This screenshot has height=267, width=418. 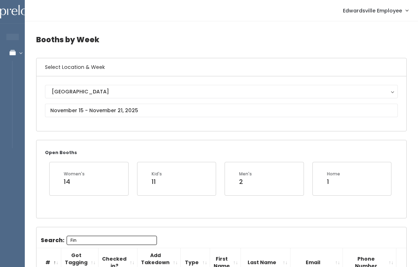 I want to click on small: Open Booths, so click(x=61, y=152).